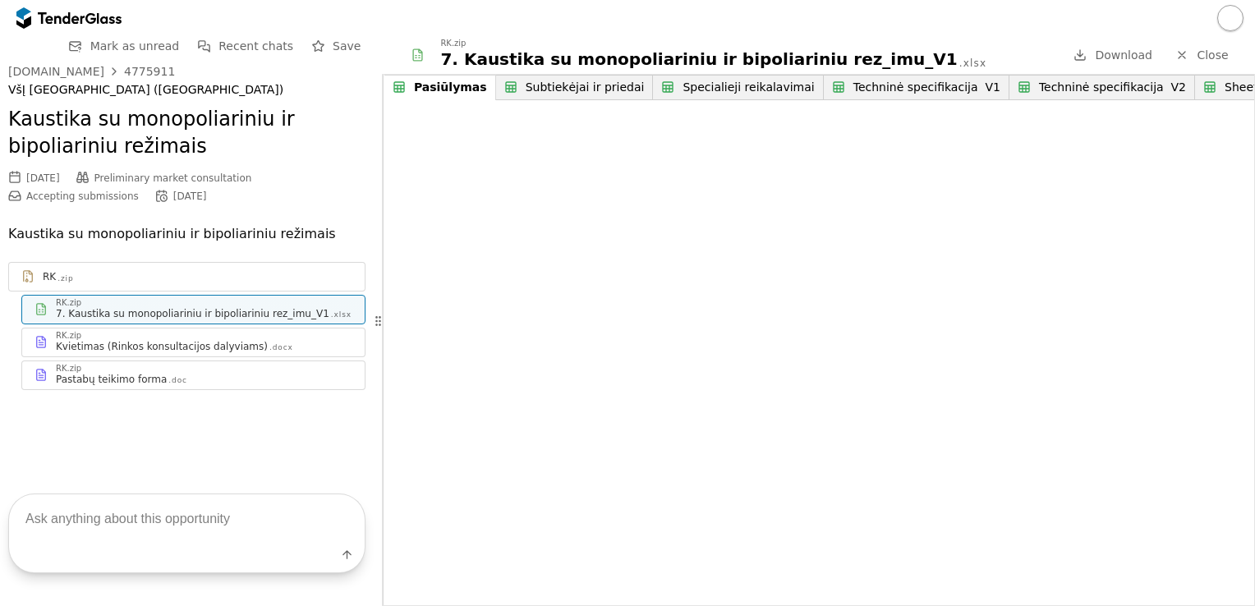 The image size is (1255, 606). Describe the element at coordinates (186, 234) in the screenshot. I see `p: Kaustika su monopoliariniu ir bipoliariniu režimais` at that location.